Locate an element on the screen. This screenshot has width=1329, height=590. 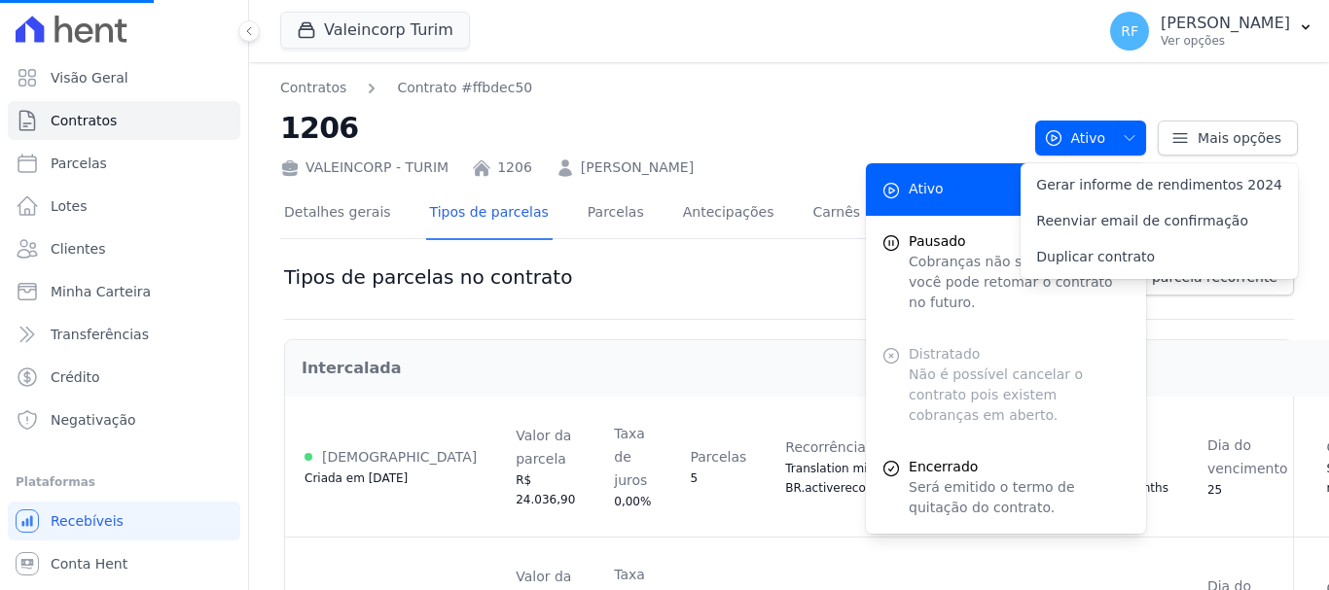
a: Contrato #ffbdec50 is located at coordinates (464, 88).